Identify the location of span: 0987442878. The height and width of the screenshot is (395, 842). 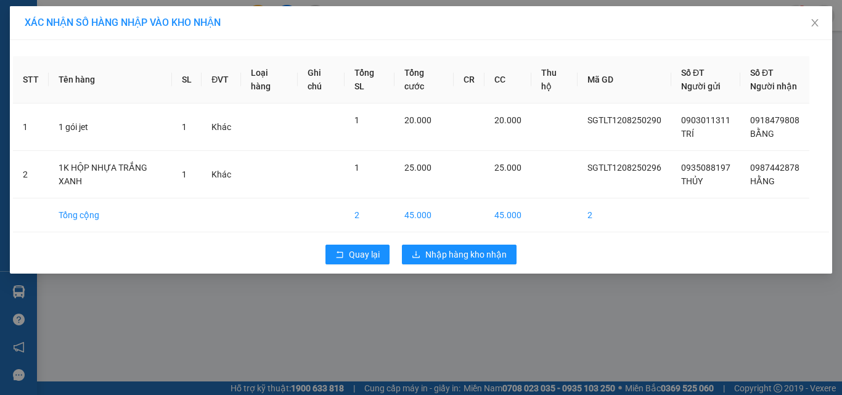
(775, 168).